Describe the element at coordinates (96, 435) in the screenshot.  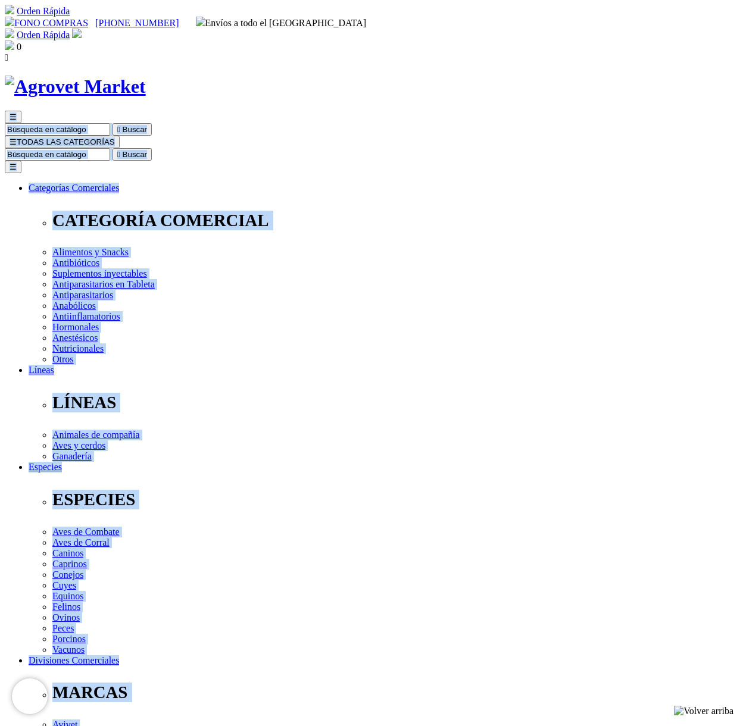
I see `a: Animales de compañía` at that location.